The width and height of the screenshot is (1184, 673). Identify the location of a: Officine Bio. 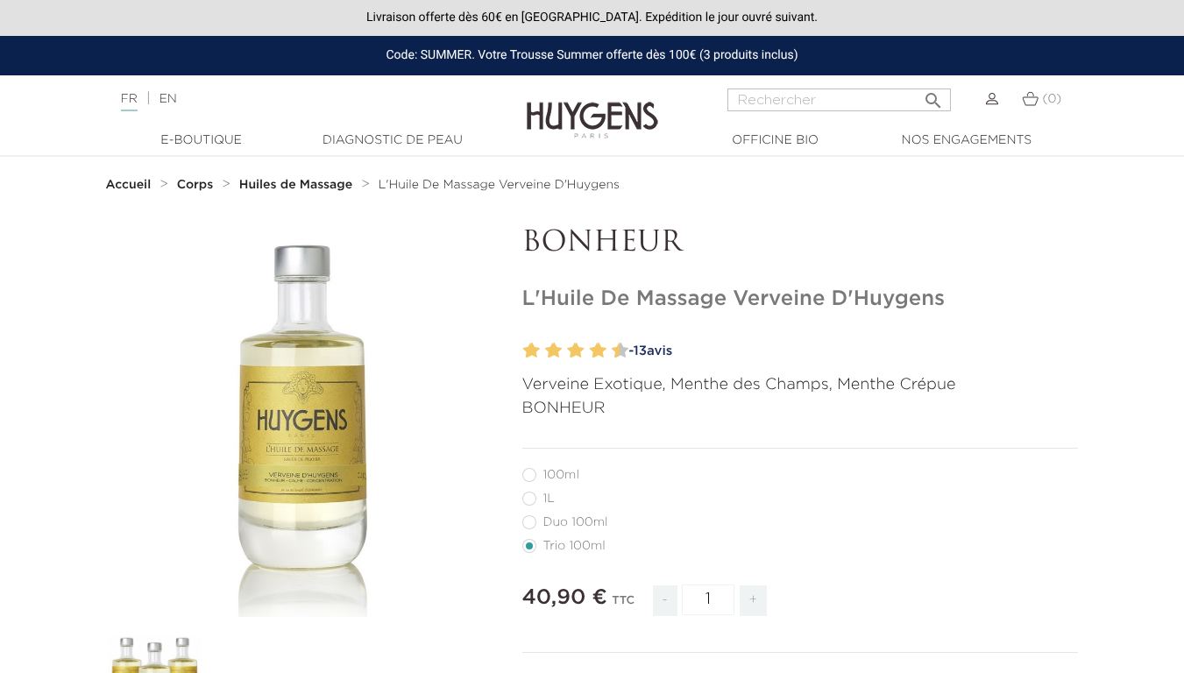
(776, 140).